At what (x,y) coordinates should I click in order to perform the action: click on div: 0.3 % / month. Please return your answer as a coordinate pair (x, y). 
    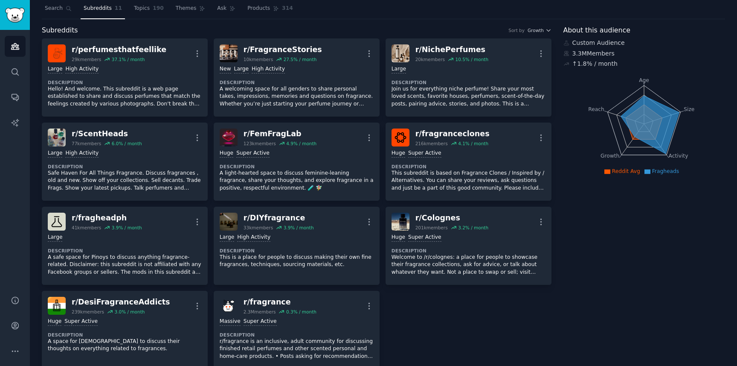
    Looking at the image, I should click on (301, 311).